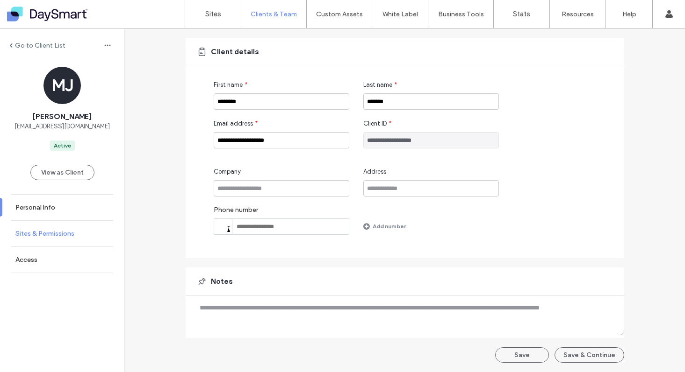  What do you see at coordinates (281, 188) in the screenshot?
I see `input: Company` at bounding box center [281, 188].